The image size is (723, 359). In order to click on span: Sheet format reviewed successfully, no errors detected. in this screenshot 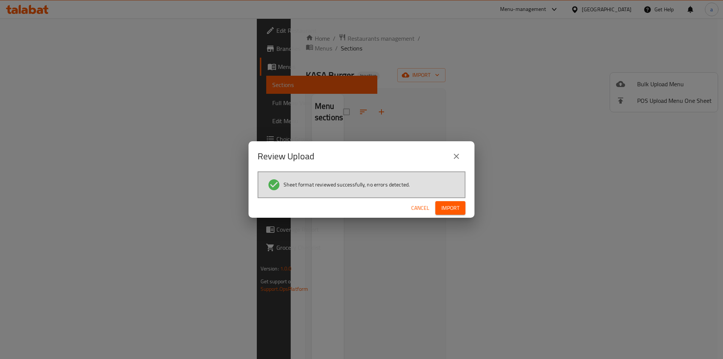, I will do `click(347, 185)`.